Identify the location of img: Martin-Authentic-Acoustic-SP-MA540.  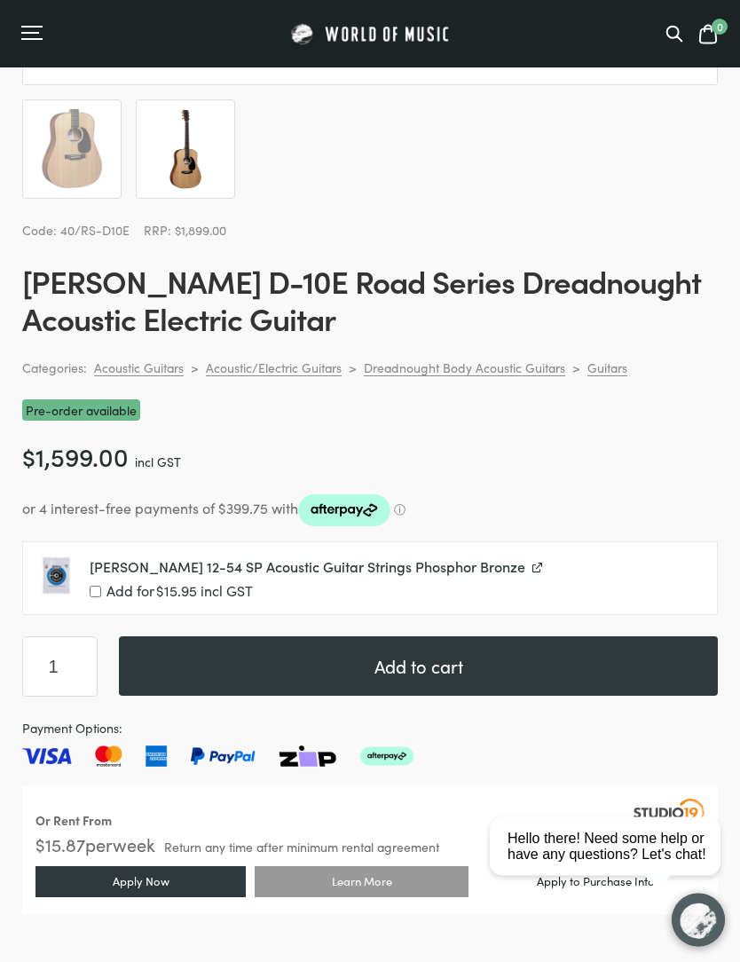
(56, 576).